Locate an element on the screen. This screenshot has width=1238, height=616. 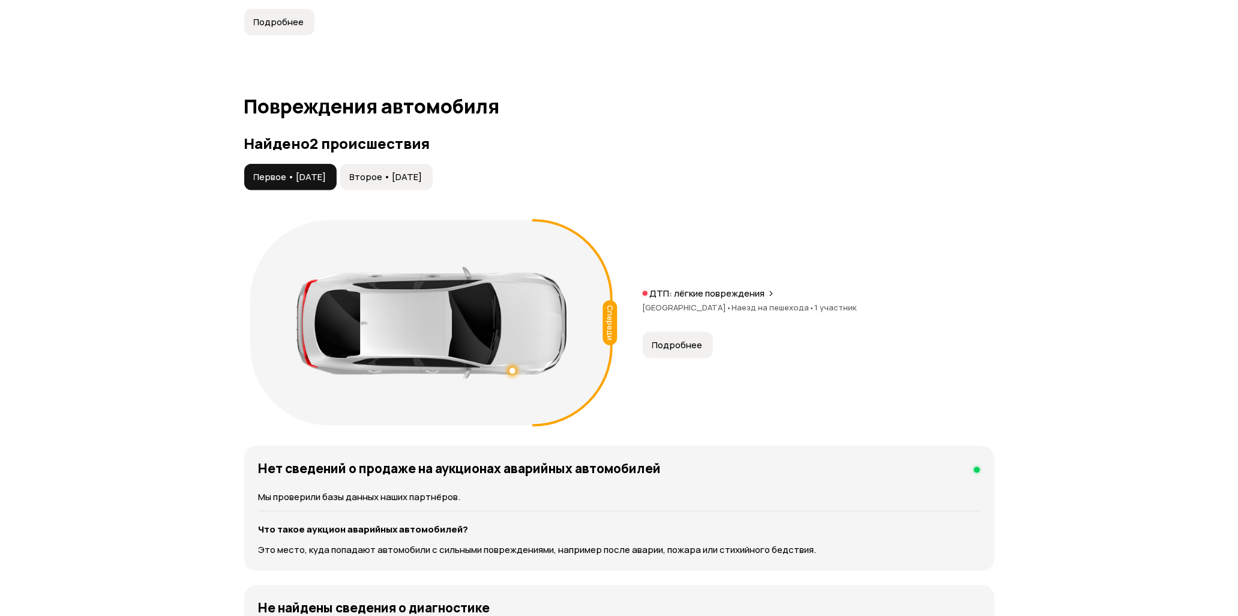
div: Спереди is located at coordinates (610, 323).